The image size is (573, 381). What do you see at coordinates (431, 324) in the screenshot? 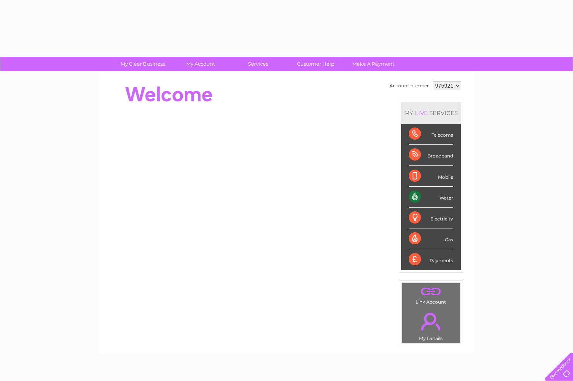
I see `td: My Details` at bounding box center [431, 324].